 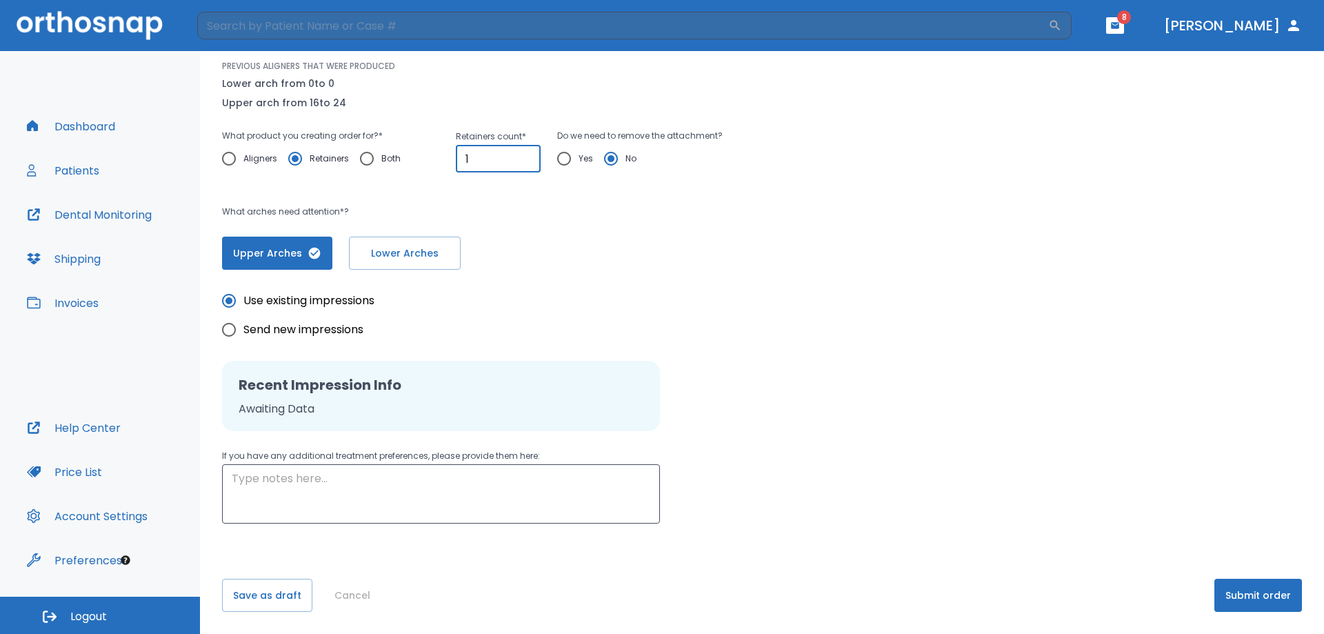 I want to click on span: Retainers, so click(x=329, y=159).